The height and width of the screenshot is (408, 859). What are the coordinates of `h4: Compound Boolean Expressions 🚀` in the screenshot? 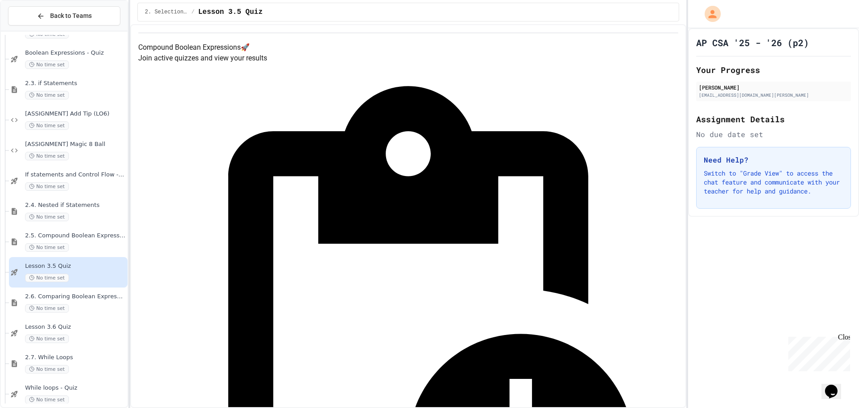 It's located at (408, 47).